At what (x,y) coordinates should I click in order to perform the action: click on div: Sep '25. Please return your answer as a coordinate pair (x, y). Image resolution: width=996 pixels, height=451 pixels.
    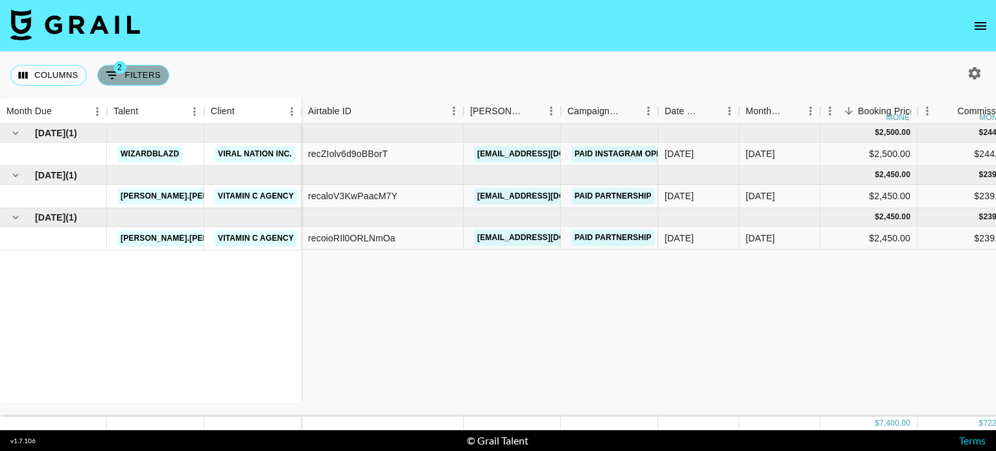
    Looking at the image, I should click on (760, 238).